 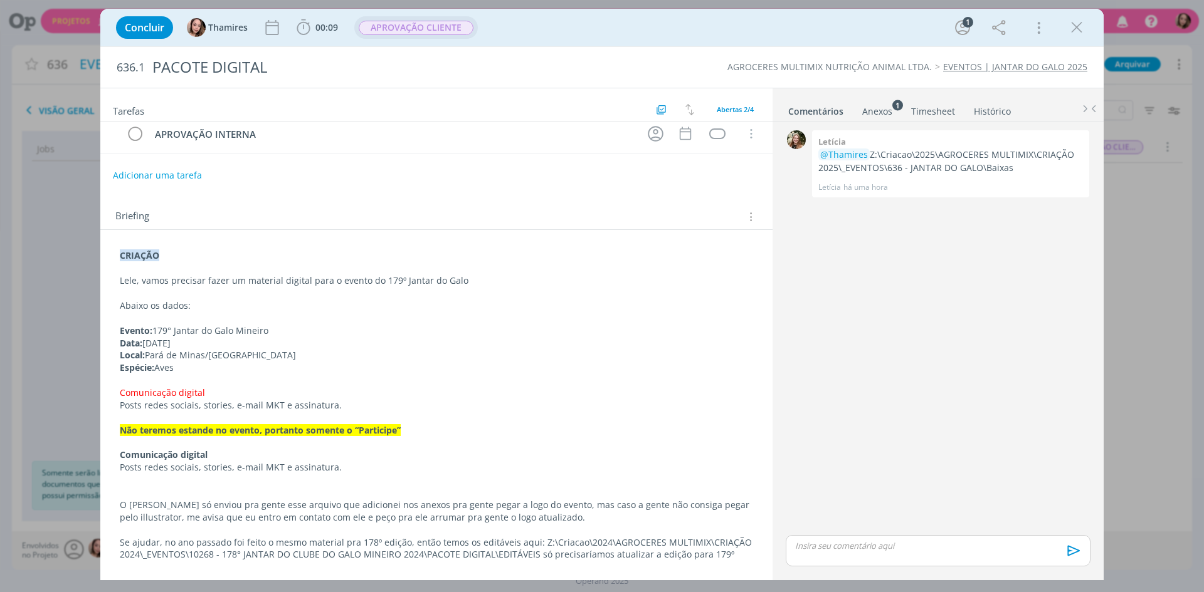 I want to click on strong: Comunicação digital, so click(x=164, y=455).